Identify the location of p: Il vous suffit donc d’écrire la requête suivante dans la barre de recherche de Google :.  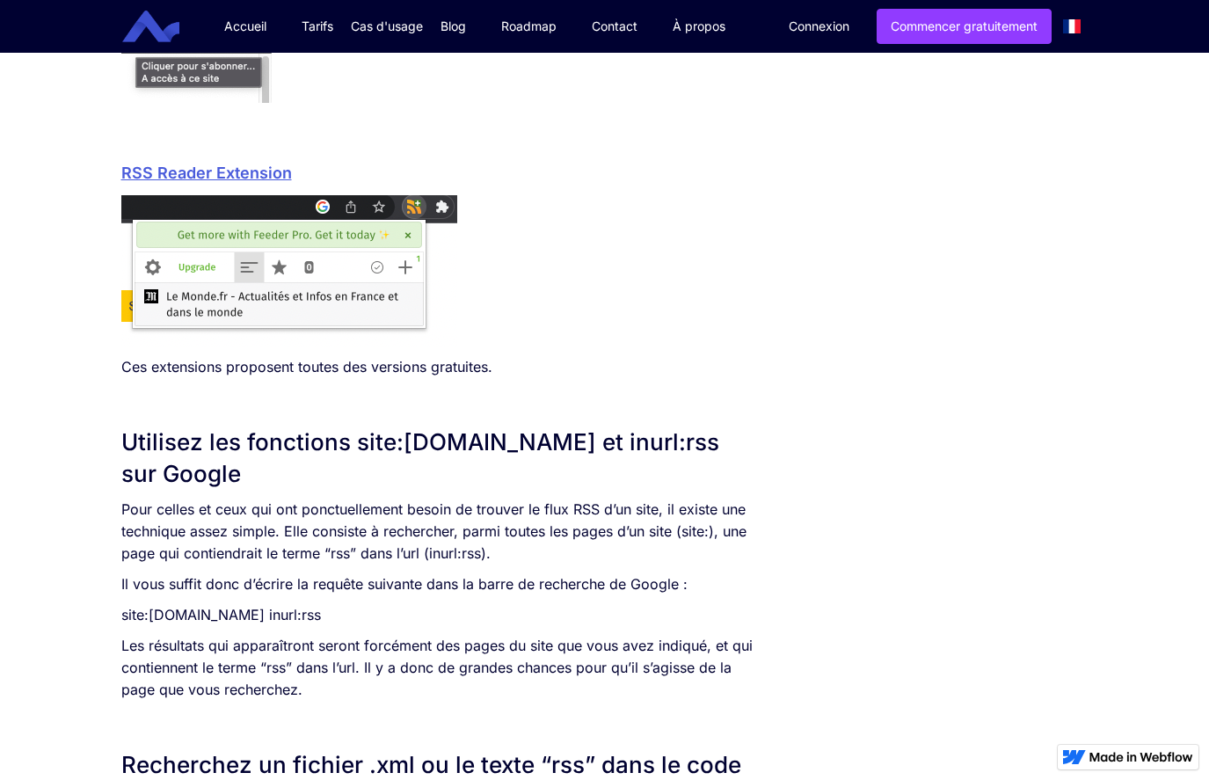
(440, 584).